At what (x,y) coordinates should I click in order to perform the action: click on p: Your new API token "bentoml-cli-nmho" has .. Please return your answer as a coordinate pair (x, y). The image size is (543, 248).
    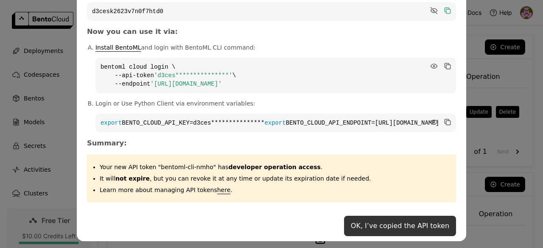
    Looking at the image, I should click on (275, 167).